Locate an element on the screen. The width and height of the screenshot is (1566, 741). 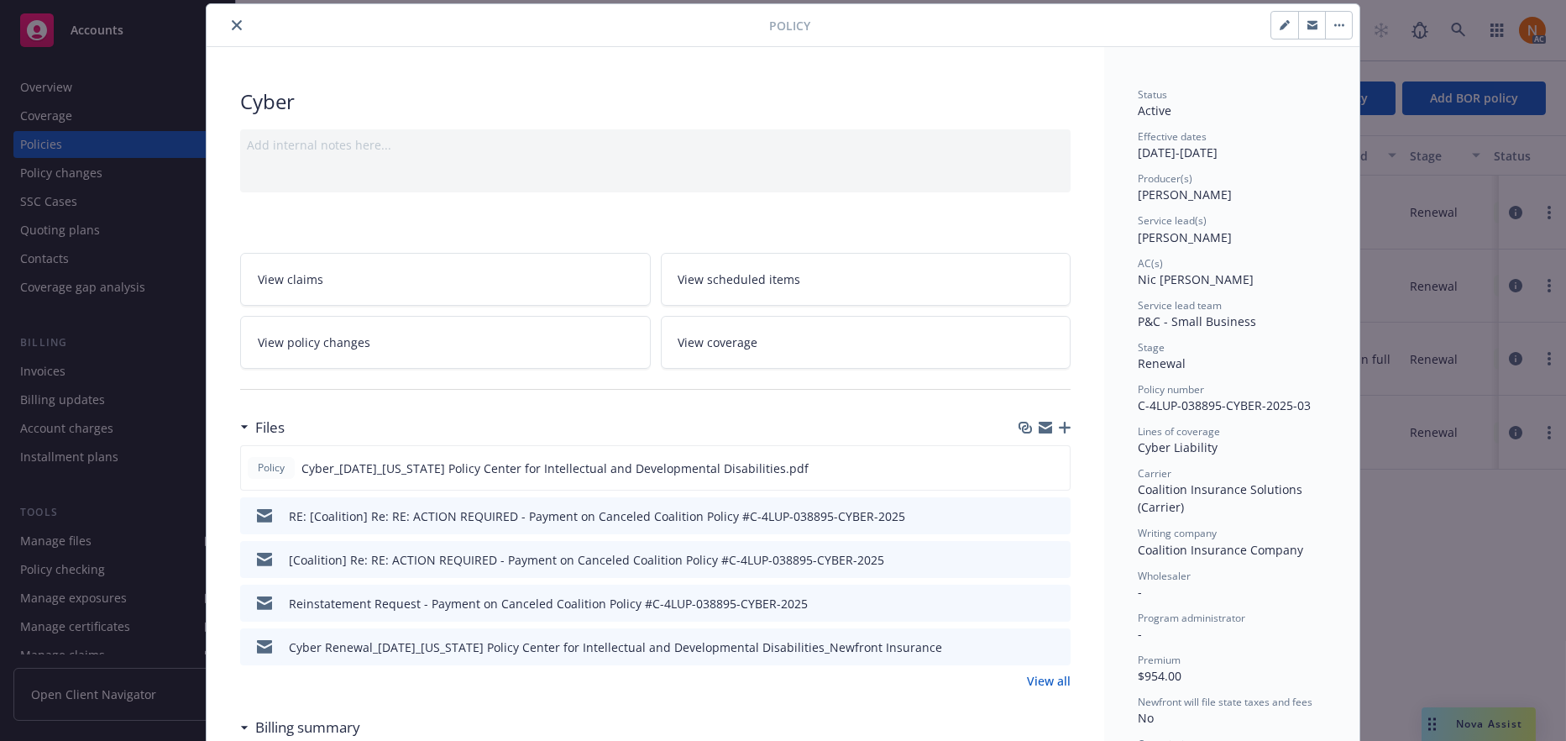
div: Files is located at coordinates (262, 427).